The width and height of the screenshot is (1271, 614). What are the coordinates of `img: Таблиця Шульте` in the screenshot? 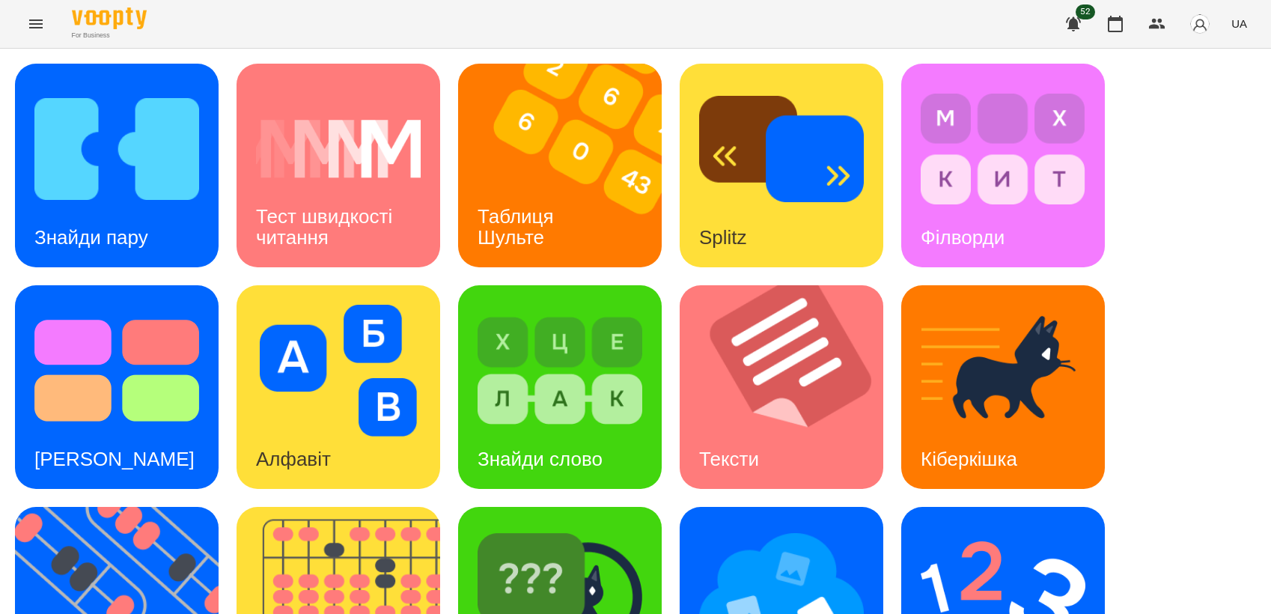 It's located at (569, 165).